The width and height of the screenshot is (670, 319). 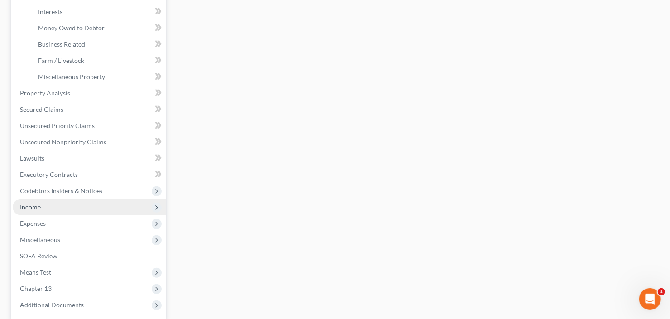 I want to click on a: SOFA Review, so click(x=89, y=256).